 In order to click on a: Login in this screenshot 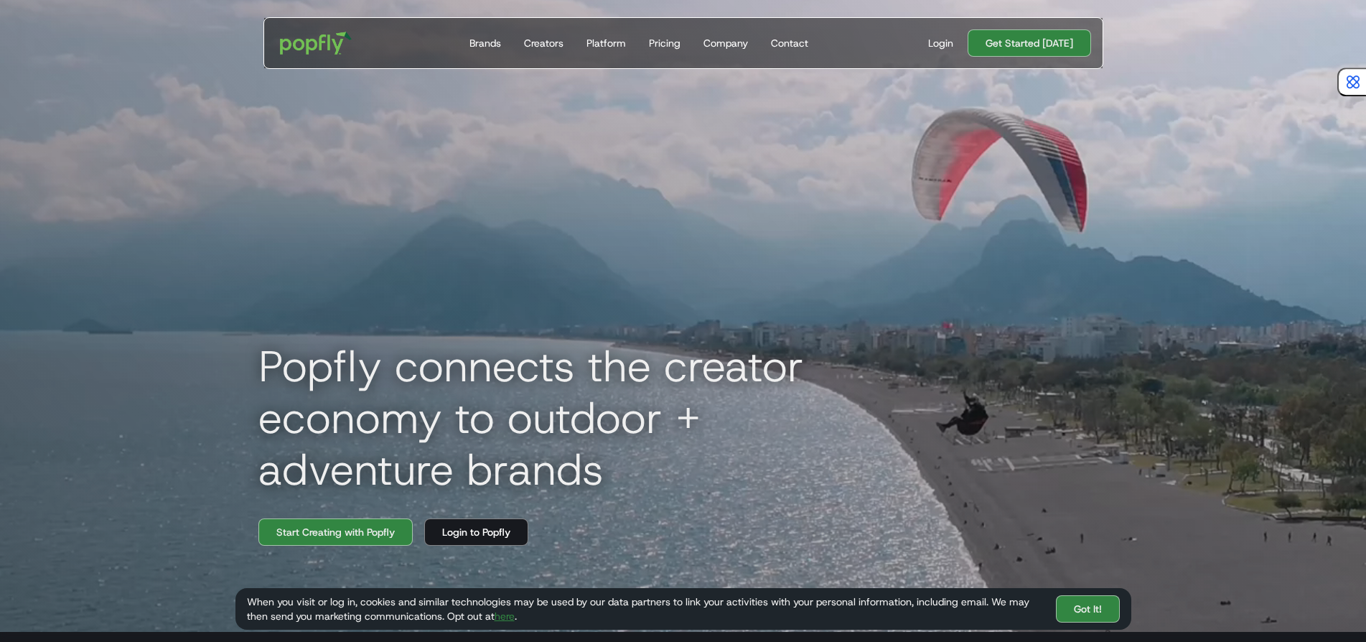, I will do `click(941, 43)`.